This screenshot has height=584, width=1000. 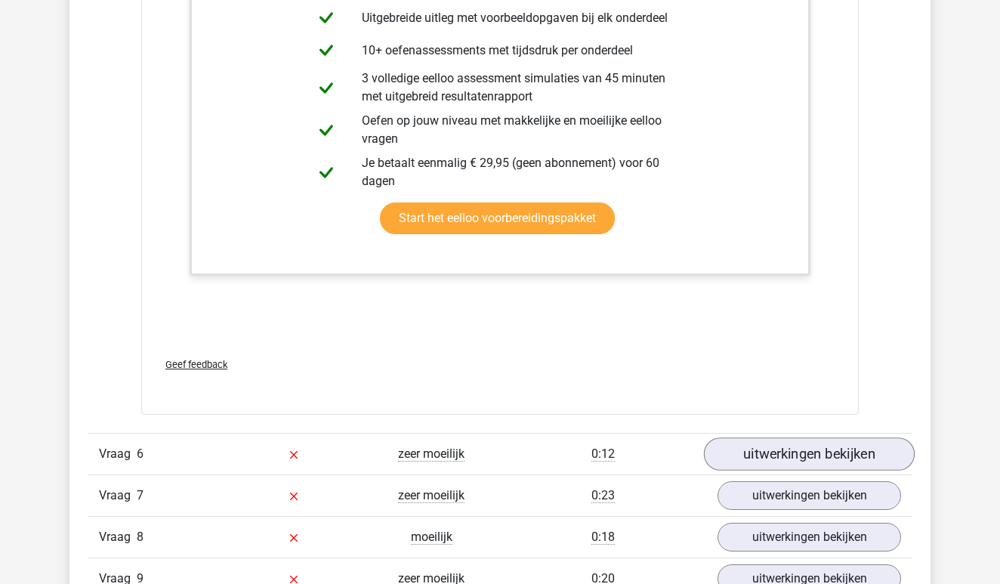 I want to click on span: 6, so click(x=140, y=453).